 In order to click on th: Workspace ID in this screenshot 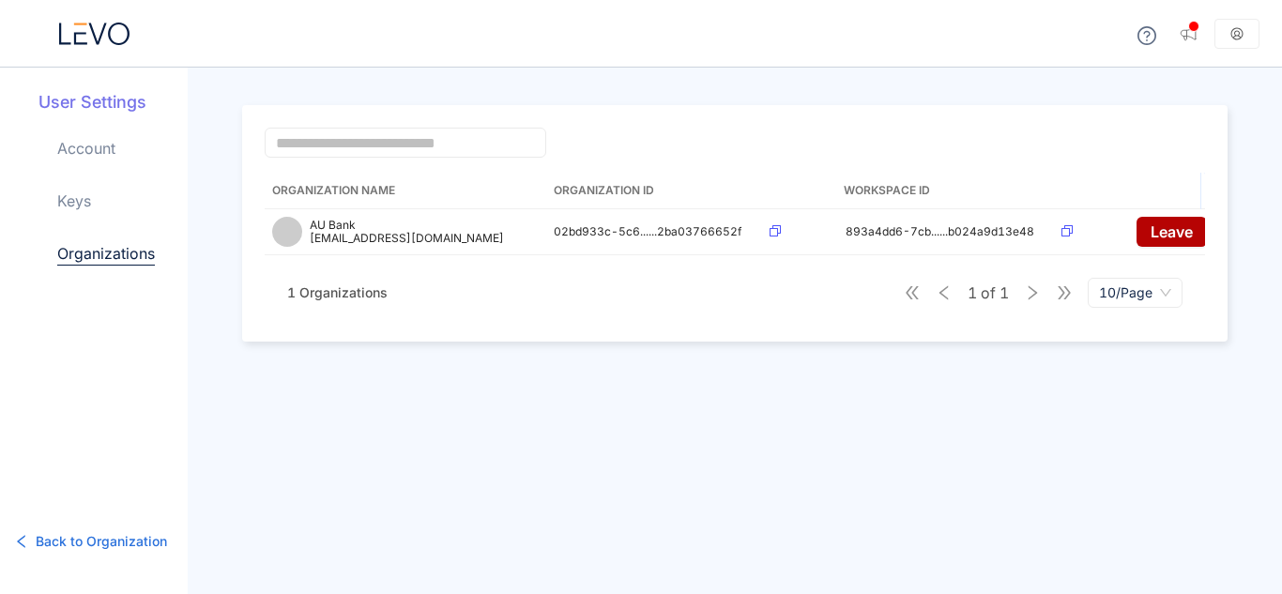, I will do `click(944, 190)`.